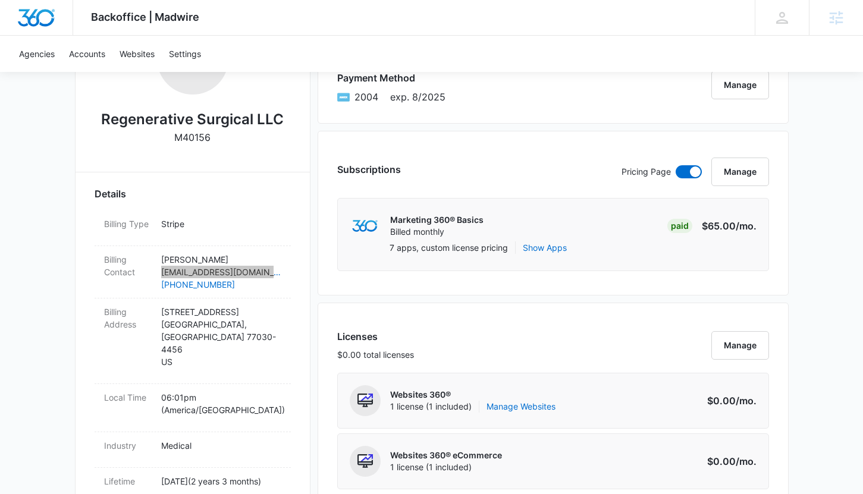 This screenshot has width=863, height=494. Describe the element at coordinates (437, 232) in the screenshot. I see `p: Billed monthly` at that location.